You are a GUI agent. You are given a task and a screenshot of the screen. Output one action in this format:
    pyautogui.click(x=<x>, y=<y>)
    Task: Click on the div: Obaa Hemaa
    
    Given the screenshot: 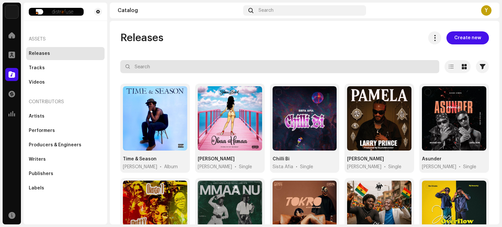 What is the action you would take?
    pyautogui.click(x=216, y=159)
    